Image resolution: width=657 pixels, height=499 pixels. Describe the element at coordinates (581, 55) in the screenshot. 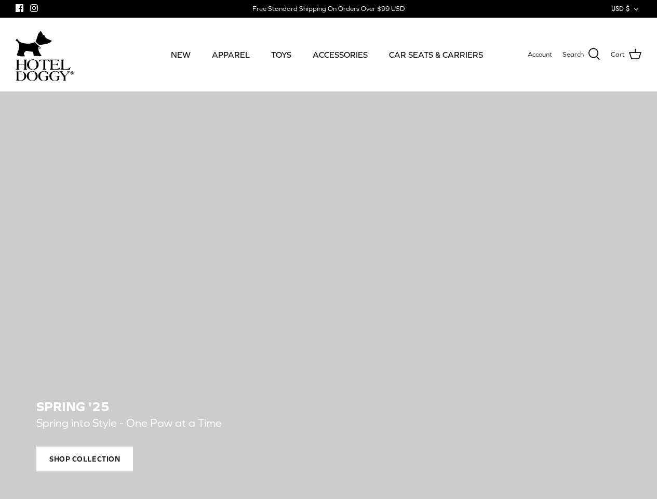

I see `a: Search` at that location.